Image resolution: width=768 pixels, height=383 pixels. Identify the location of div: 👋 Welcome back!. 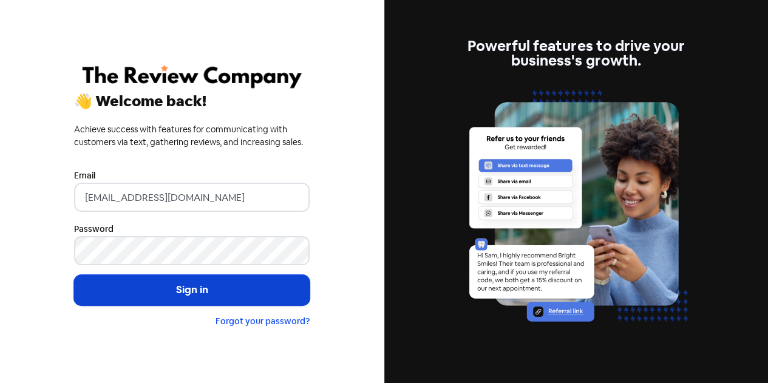
(192, 101).